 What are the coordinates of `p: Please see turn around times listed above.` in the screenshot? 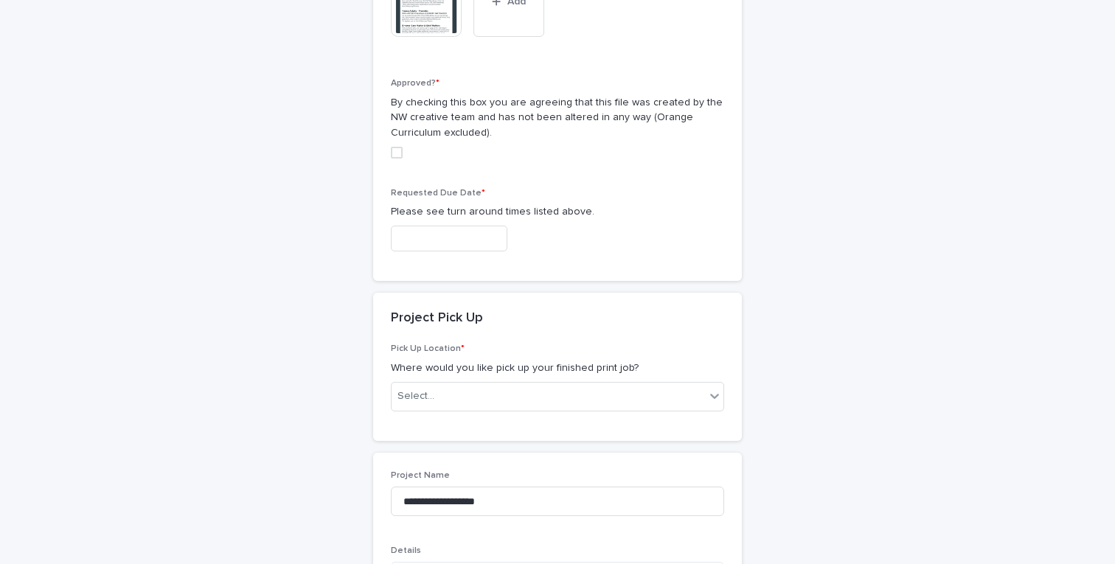 It's located at (557, 212).